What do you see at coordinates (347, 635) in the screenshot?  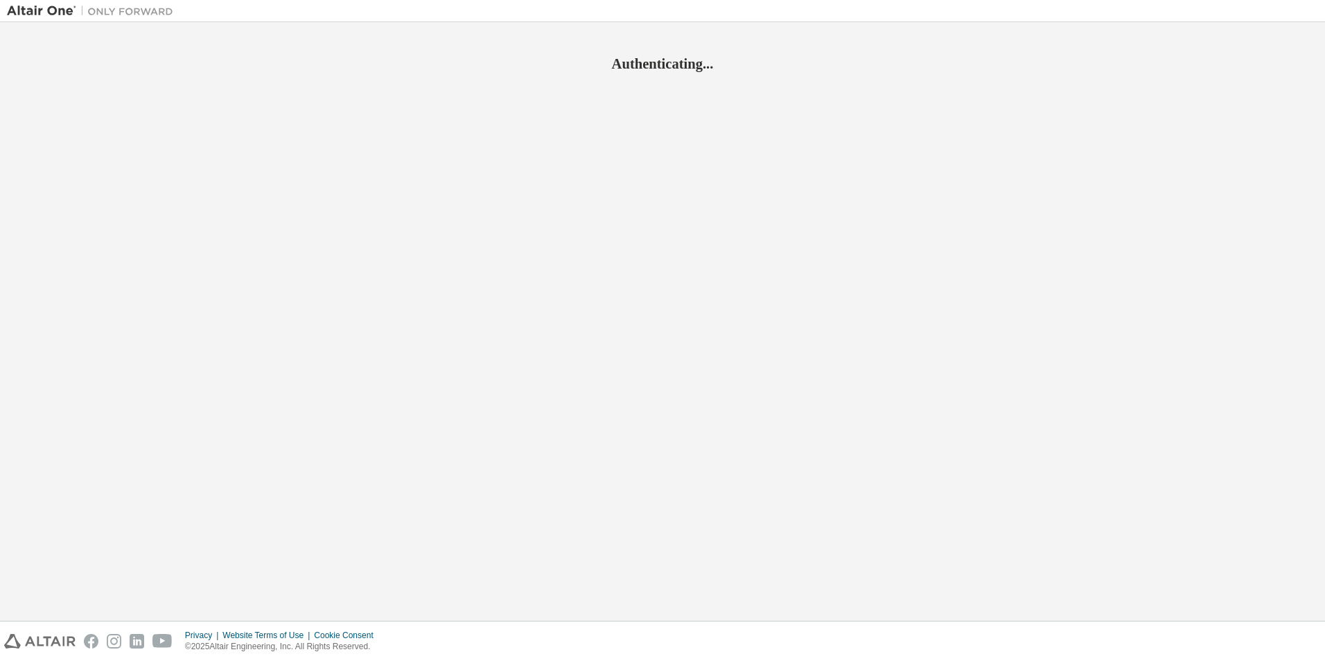 I see `div: Cookie Consent` at bounding box center [347, 635].